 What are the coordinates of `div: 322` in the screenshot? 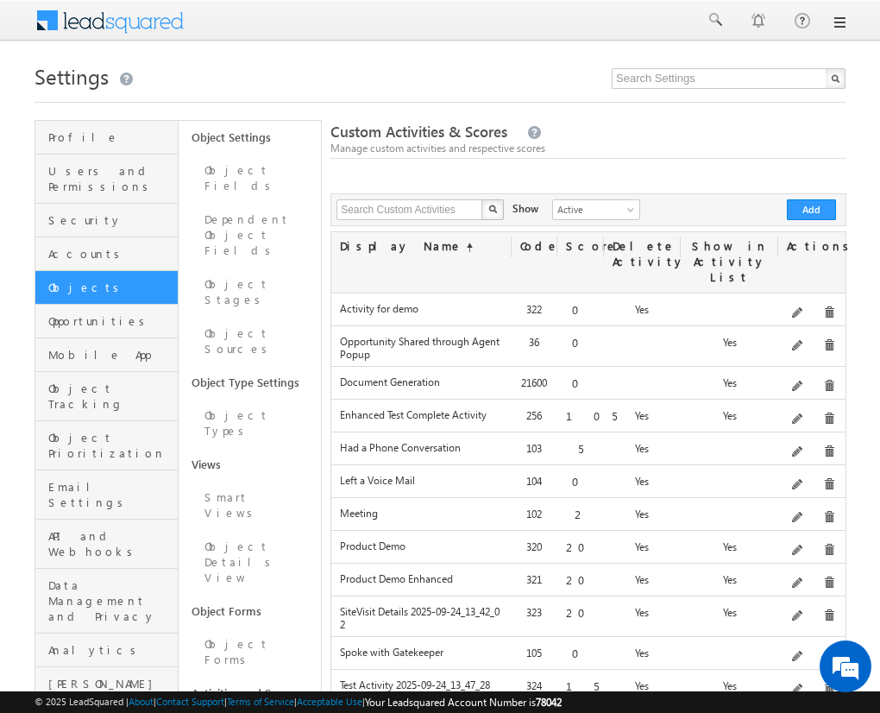 It's located at (535, 313).